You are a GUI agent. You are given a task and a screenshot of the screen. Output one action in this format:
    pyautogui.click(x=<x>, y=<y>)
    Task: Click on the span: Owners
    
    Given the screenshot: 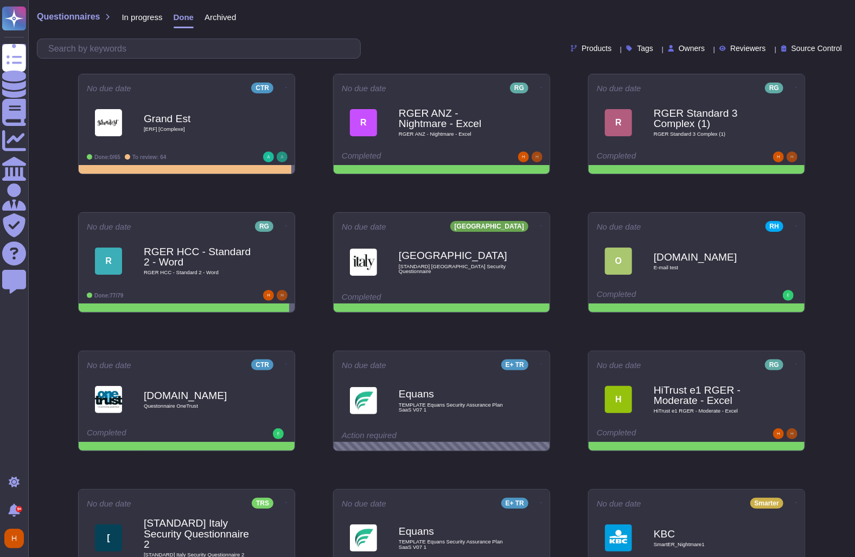 What is the action you would take?
    pyautogui.click(x=692, y=48)
    